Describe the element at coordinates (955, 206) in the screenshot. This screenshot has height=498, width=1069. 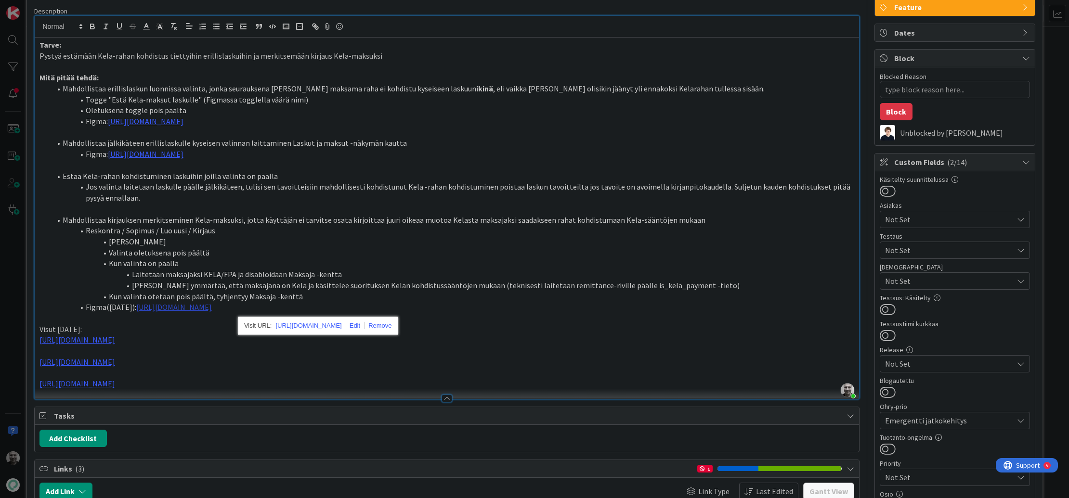
I see `div: Asiakas` at that location.